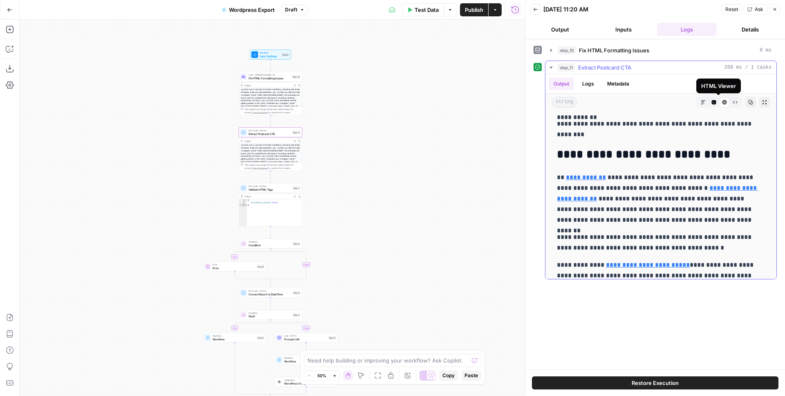 The width and height of the screenshot is (785, 396). I want to click on div: Inputs, so click(285, 54).